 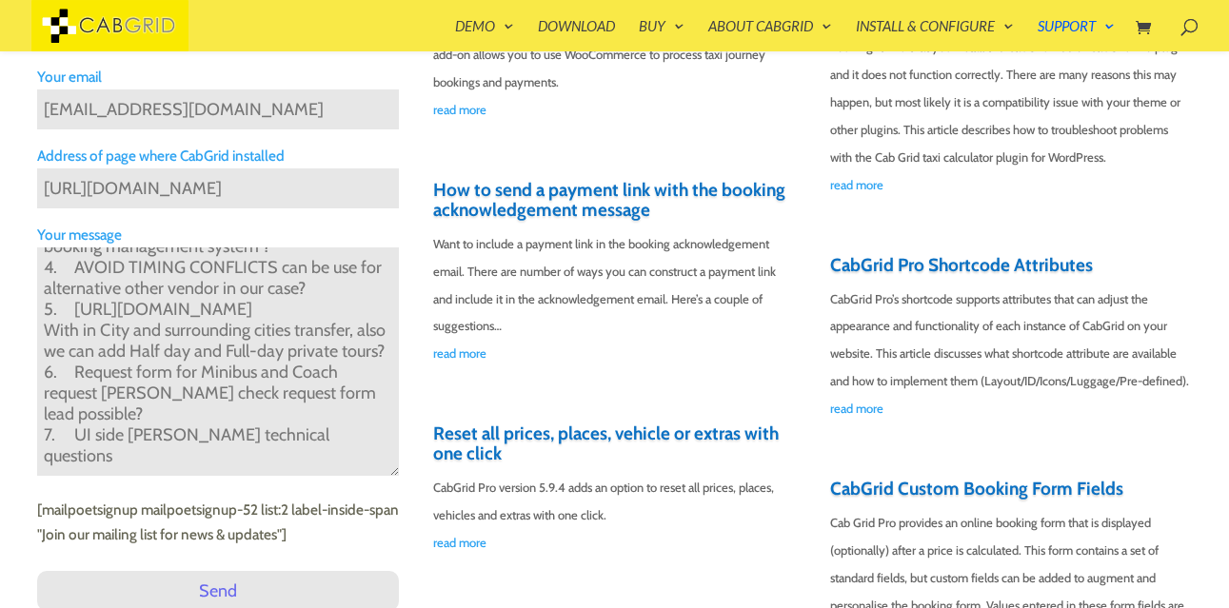 What do you see at coordinates (110, 23) in the screenshot?
I see `a: CabGrid Taxi Plugin` at bounding box center [110, 23].